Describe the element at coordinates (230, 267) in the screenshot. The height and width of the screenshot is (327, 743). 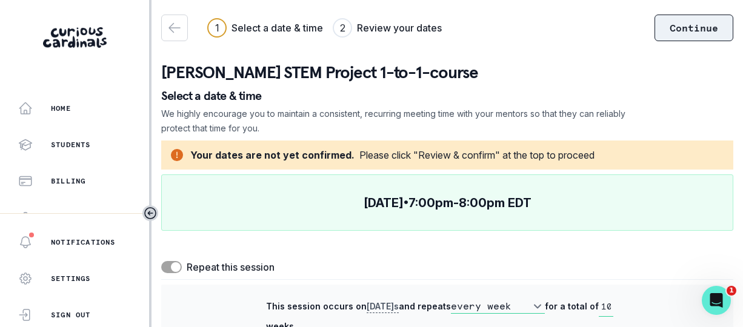
I see `label: Repeat this session` at that location.